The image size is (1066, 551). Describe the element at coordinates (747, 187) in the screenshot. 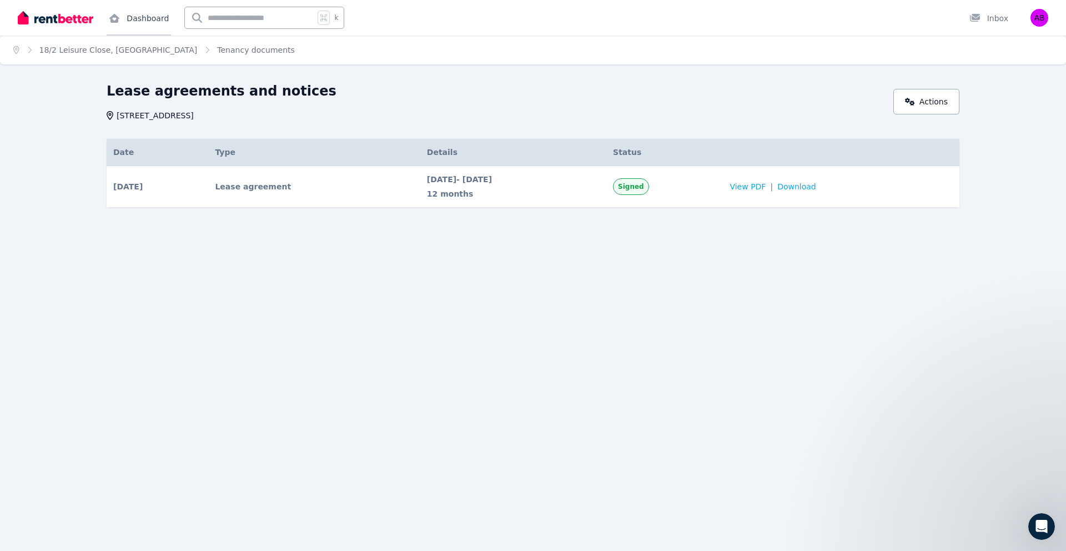

I see `span: View PDF` at that location.